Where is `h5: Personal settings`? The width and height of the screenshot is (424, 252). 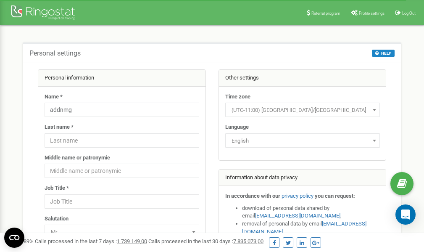 h5: Personal settings is located at coordinates (55, 53).